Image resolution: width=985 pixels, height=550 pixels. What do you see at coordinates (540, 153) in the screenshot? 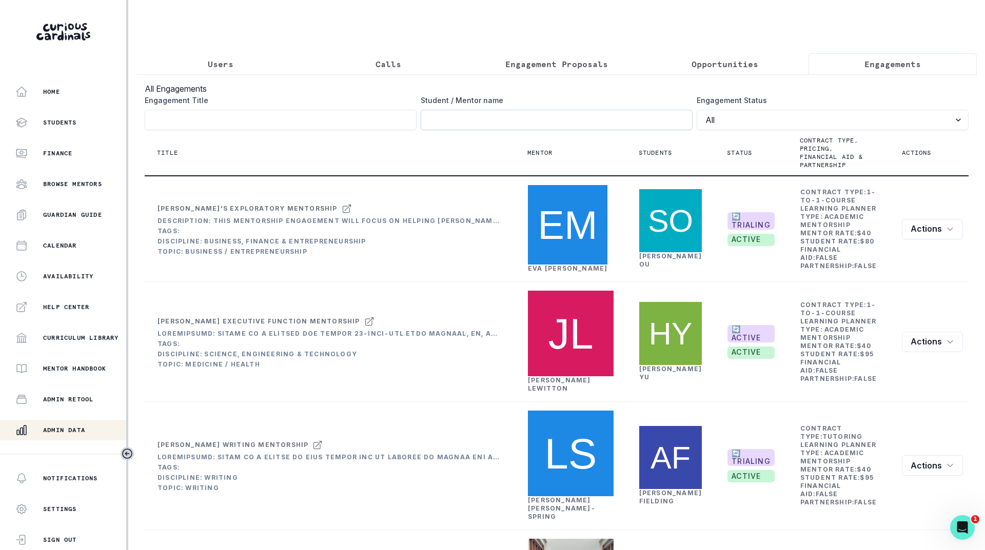
I see `p: Mentor` at bounding box center [540, 153].